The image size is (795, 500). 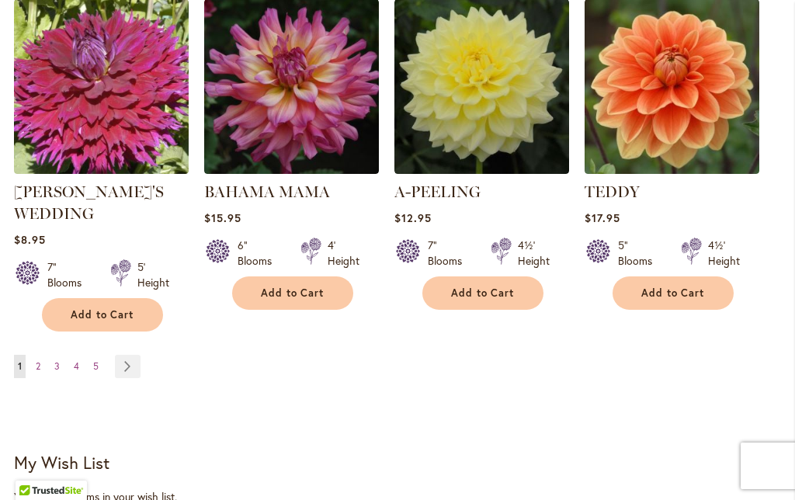 I want to click on a: TEDDY, so click(x=611, y=192).